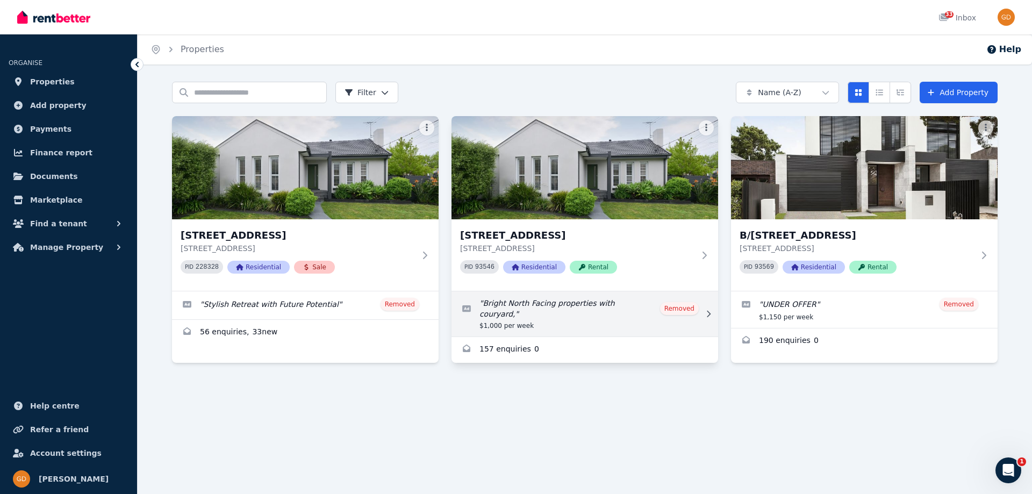  Describe the element at coordinates (864, 310) in the screenshot. I see `a: Edit listing: UNDER OFFER` at that location.